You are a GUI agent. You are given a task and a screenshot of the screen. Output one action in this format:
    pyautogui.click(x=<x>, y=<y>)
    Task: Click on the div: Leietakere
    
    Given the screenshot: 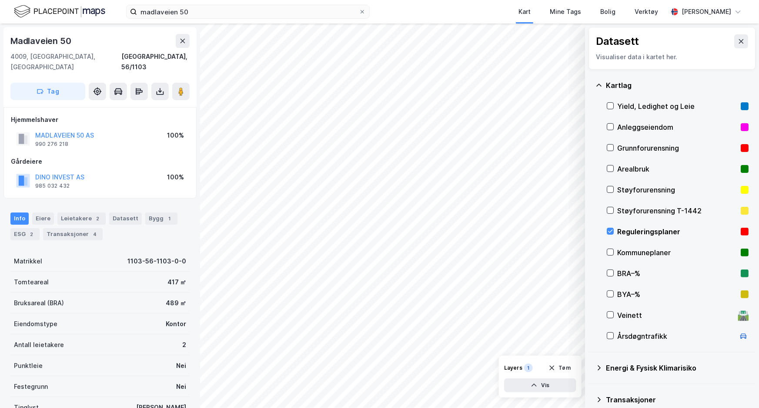 What is the action you would take?
    pyautogui.click(x=81, y=218)
    